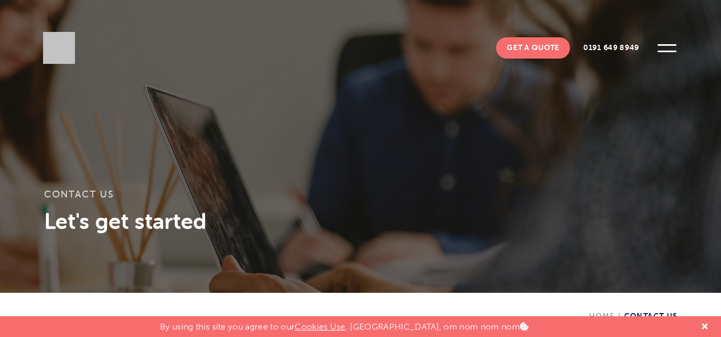  I want to click on div: Contact Us, so click(634, 306).